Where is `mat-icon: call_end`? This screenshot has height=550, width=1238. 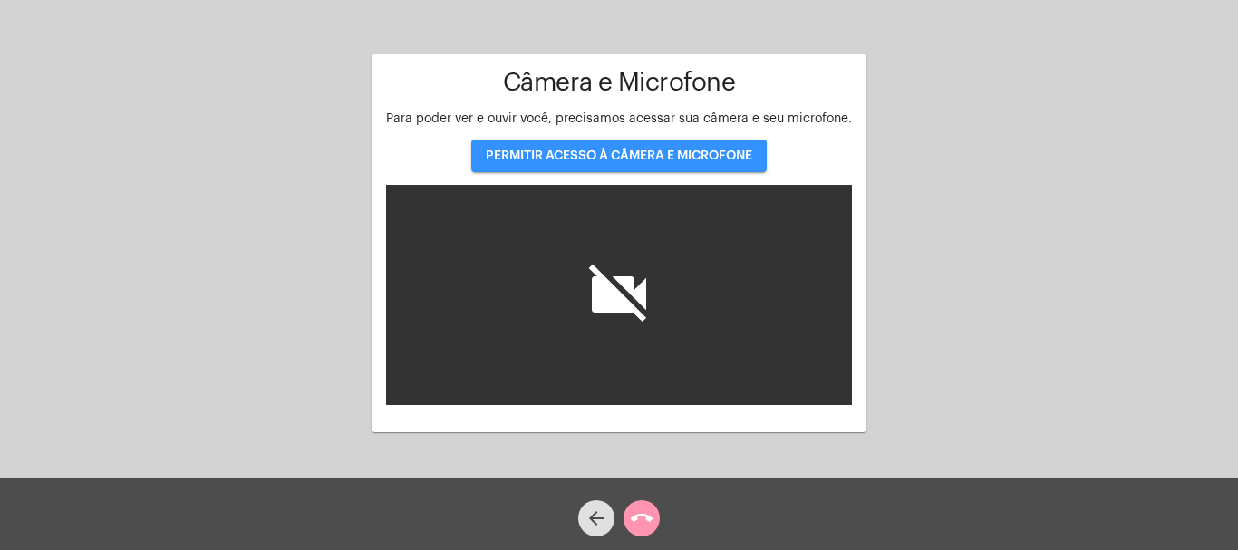 mat-icon: call_end is located at coordinates (642, 519).